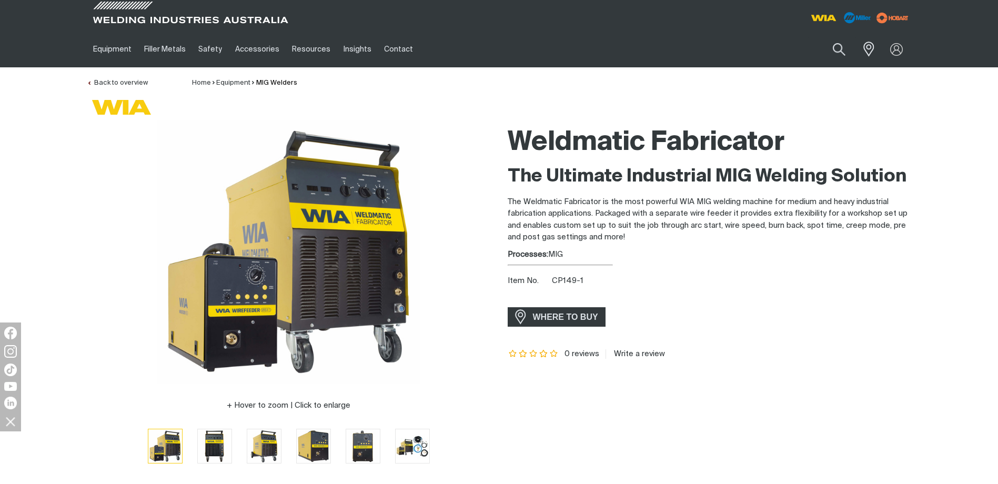  What do you see at coordinates (892, 18) in the screenshot?
I see `a: miller` at bounding box center [892, 18].